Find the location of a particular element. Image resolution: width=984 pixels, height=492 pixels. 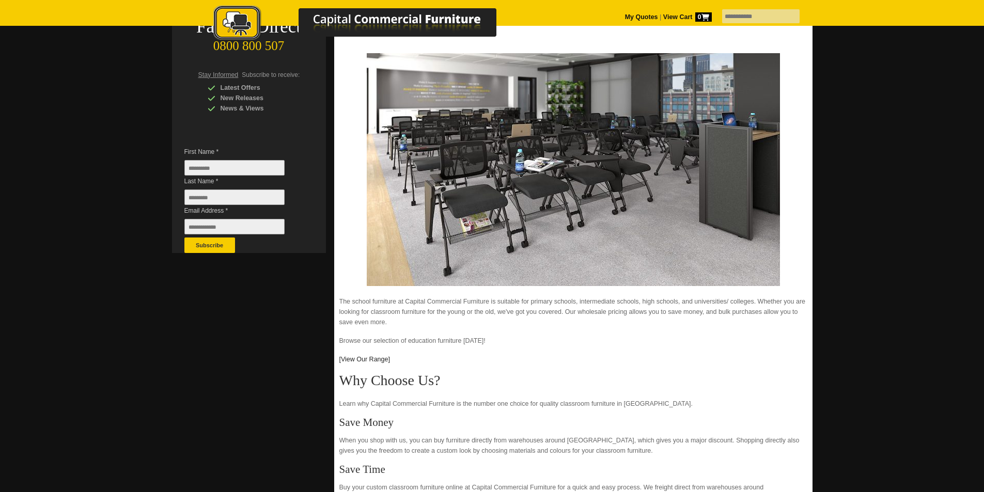

img: Capital Commercial Furniture Logo is located at coordinates (366, 24).